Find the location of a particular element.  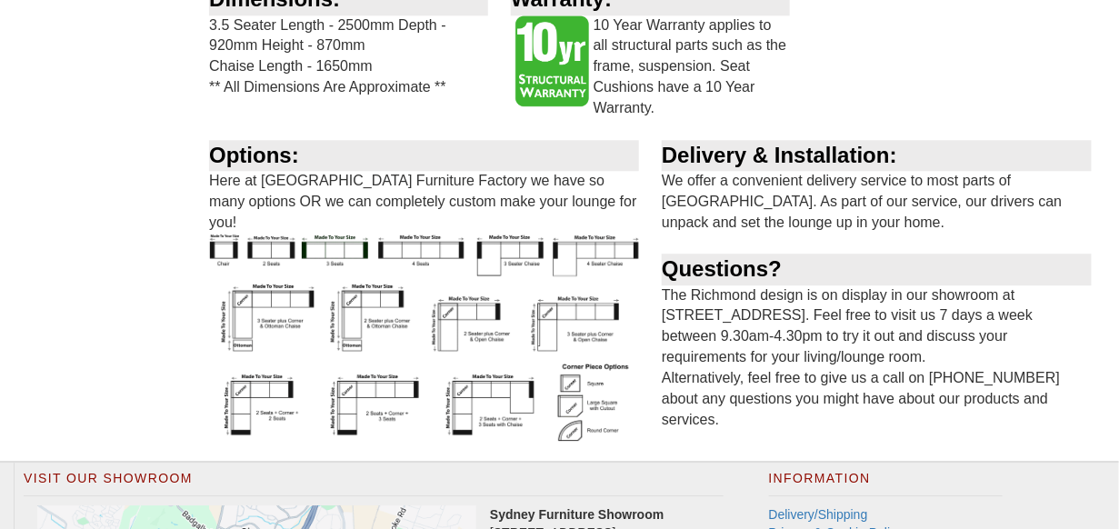

a: Delivery/Shipping is located at coordinates (818, 514).